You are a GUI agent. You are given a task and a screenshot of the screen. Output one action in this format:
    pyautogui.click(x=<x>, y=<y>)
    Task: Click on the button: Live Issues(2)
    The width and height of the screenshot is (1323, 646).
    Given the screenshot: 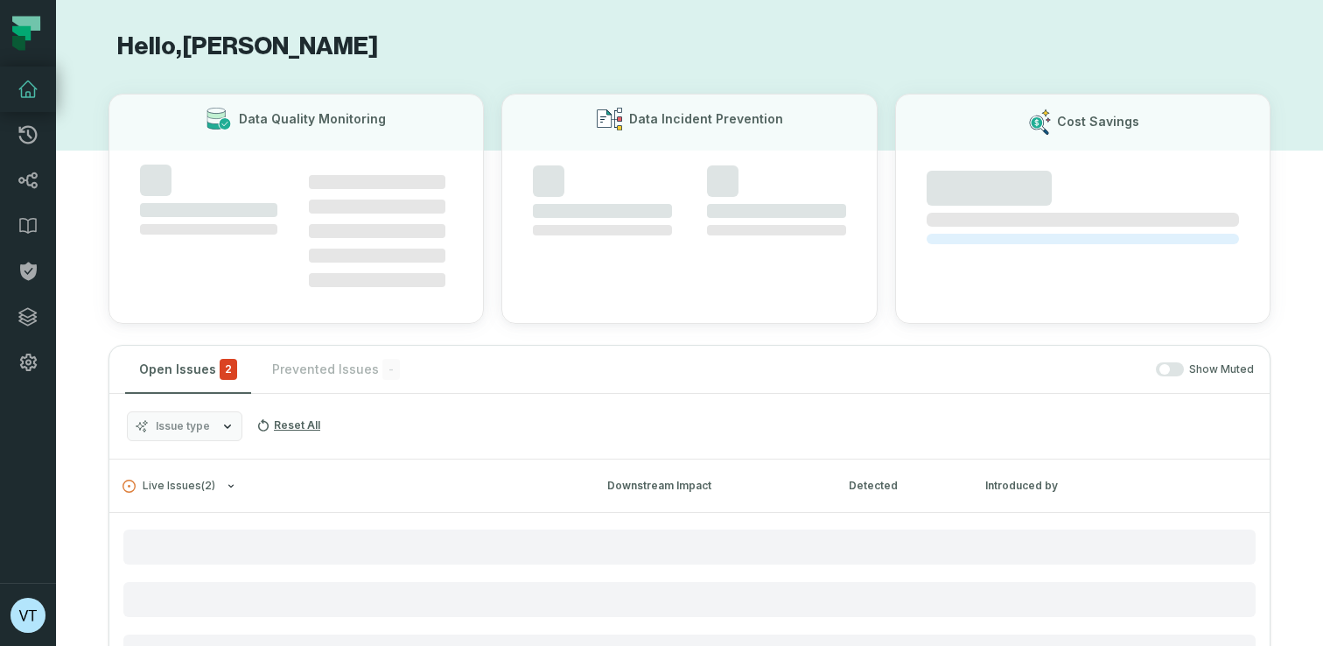 What is the action you would take?
    pyautogui.click(x=349, y=486)
    